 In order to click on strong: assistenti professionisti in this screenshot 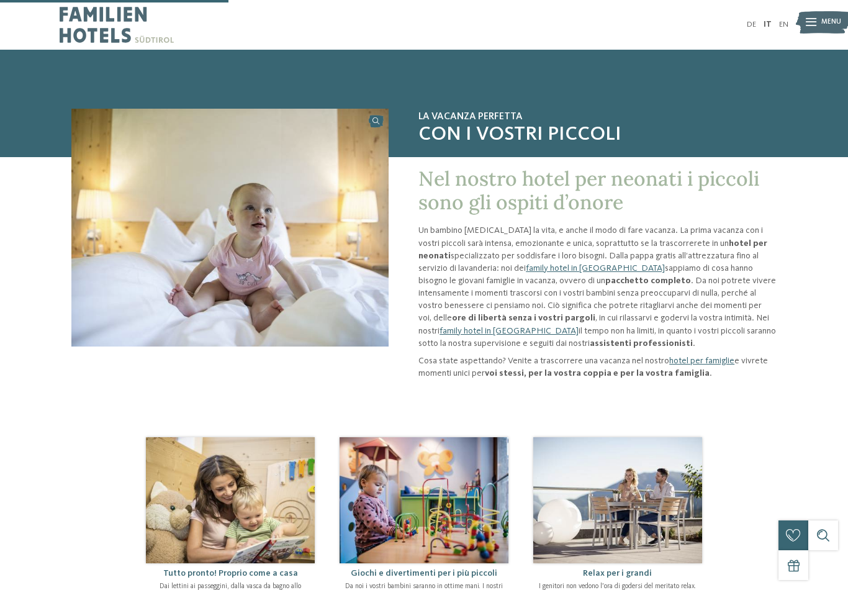, I will do `click(641, 343)`.